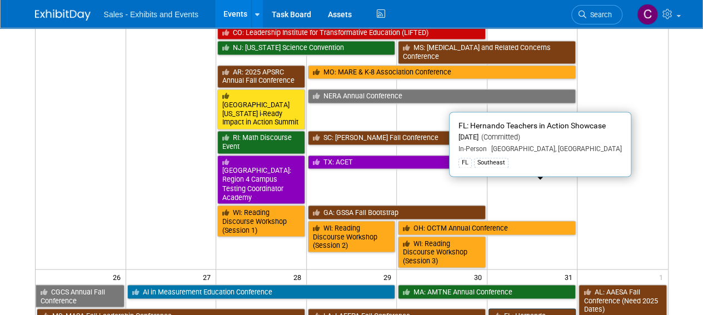 This screenshot has width=703, height=315. Describe the element at coordinates (397, 212) in the screenshot. I see `a: GA: GSSA Fall Bootstrap` at that location.